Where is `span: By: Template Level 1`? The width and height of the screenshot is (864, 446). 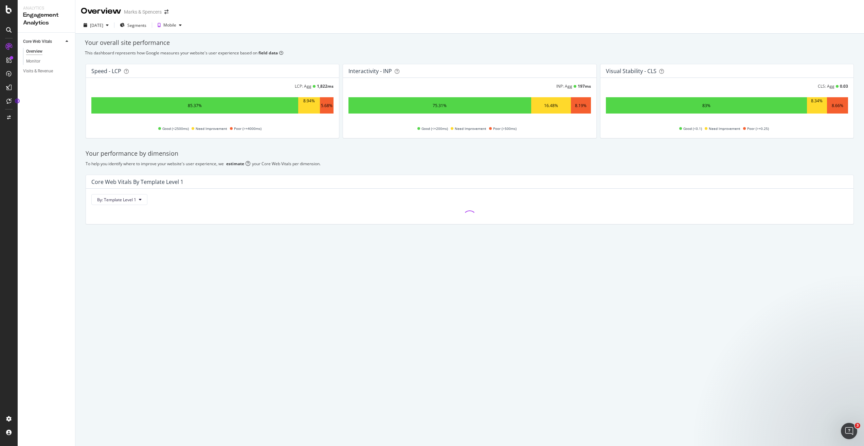
span: By: Template Level 1 is located at coordinates (117, 199).